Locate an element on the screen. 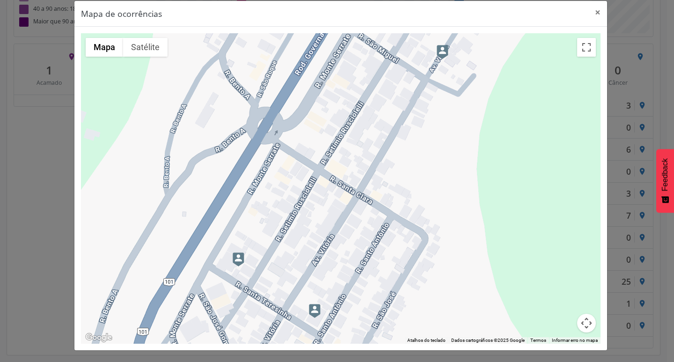 The width and height of the screenshot is (674, 362). button: Atalhos do teclado is located at coordinates (427, 340).